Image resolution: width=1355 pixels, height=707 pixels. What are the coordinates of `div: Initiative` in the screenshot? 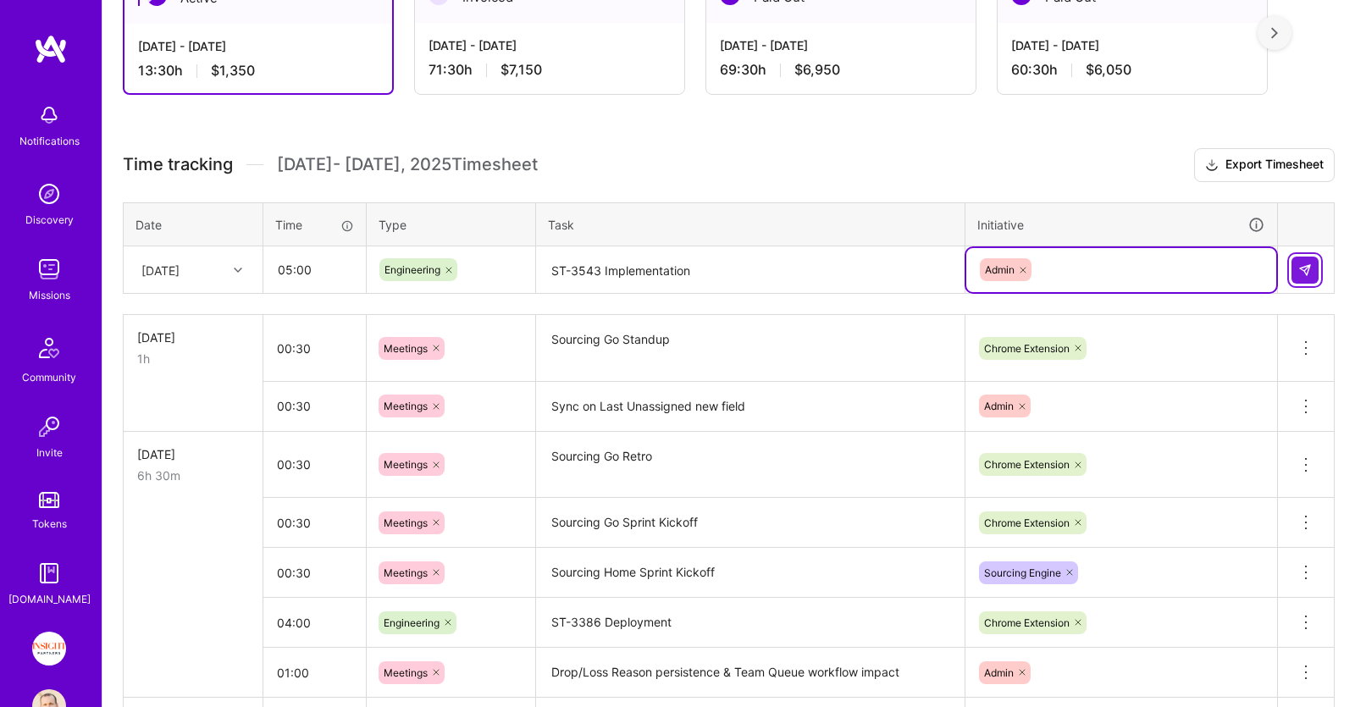 It's located at (1122, 224).